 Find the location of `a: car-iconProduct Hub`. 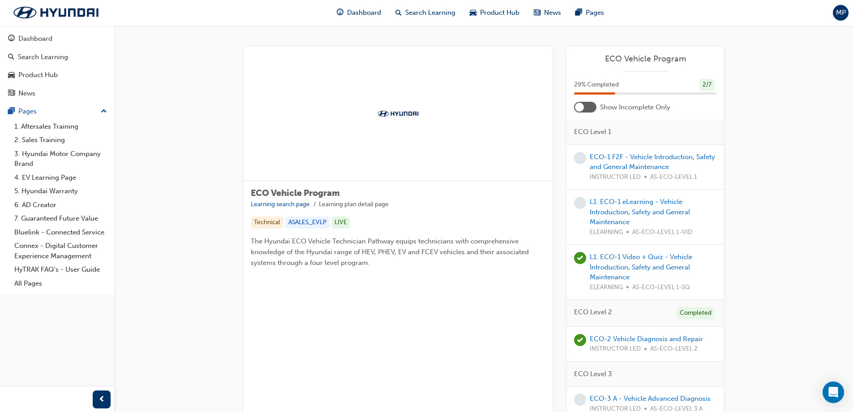

a: car-iconProduct Hub is located at coordinates (495, 13).